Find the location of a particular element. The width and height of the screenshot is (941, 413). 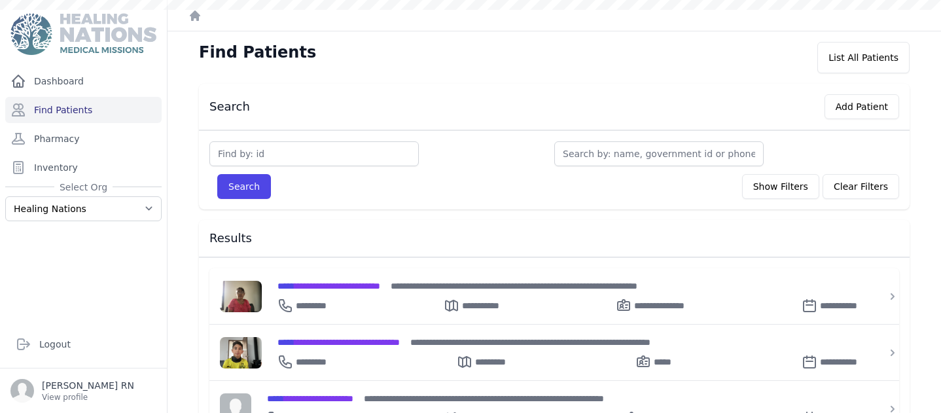

input: Find by: id is located at coordinates (314, 154).